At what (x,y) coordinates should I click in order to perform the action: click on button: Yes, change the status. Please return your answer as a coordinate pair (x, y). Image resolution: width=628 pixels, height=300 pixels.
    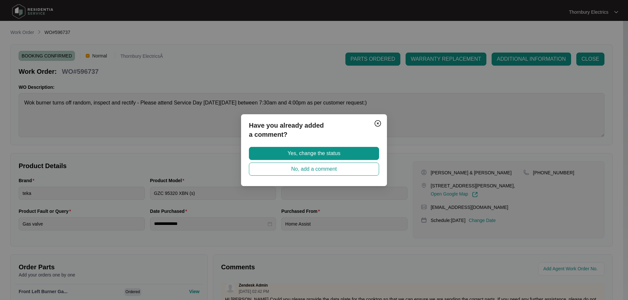
    Looking at the image, I should click on (314, 154).